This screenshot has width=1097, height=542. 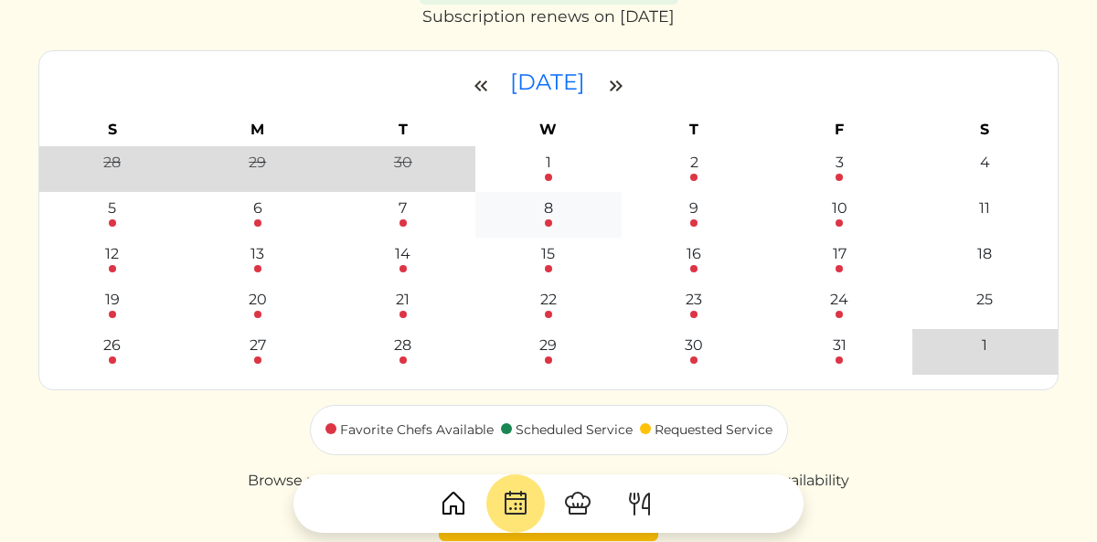 I want to click on div: 22, so click(x=548, y=300).